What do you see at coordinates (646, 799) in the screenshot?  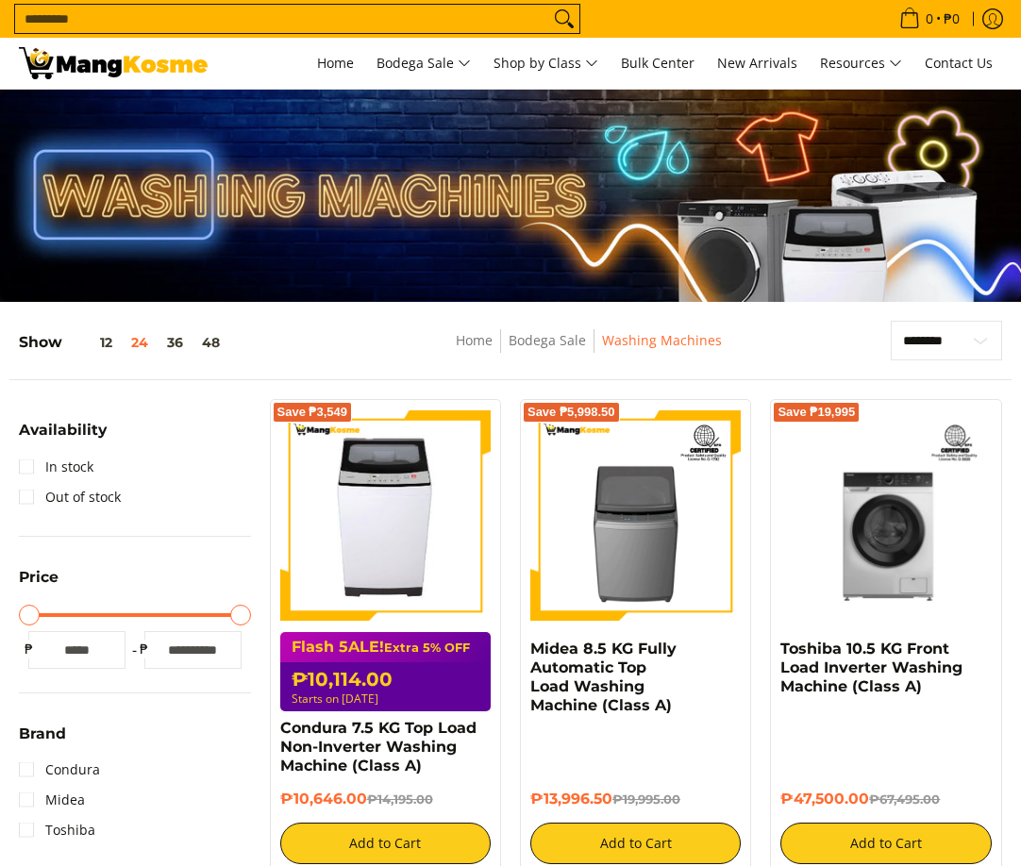 I see `del: ₱19,995.00` at bounding box center [646, 799].